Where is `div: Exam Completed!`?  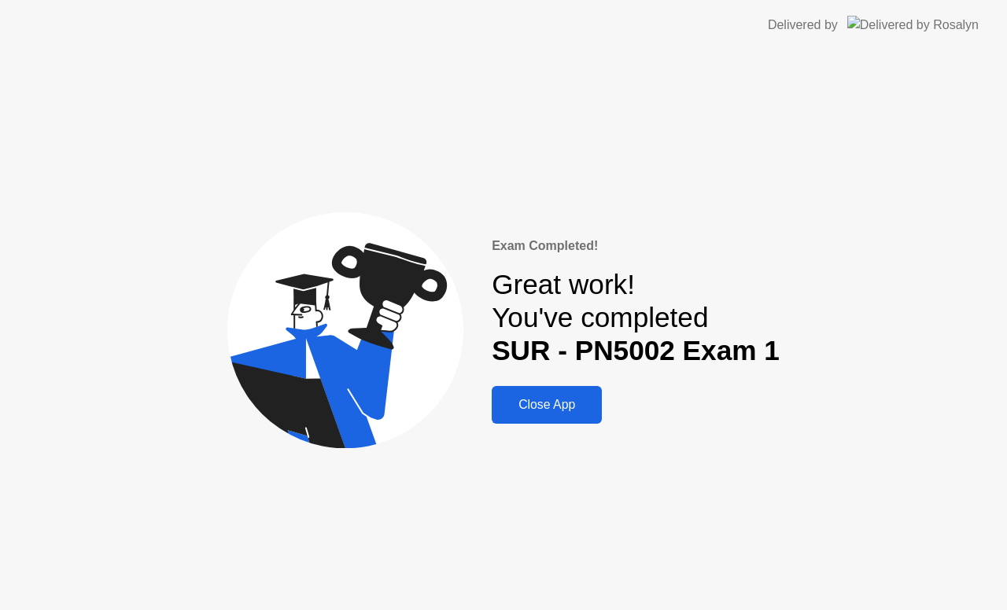
div: Exam Completed! is located at coordinates (636, 246).